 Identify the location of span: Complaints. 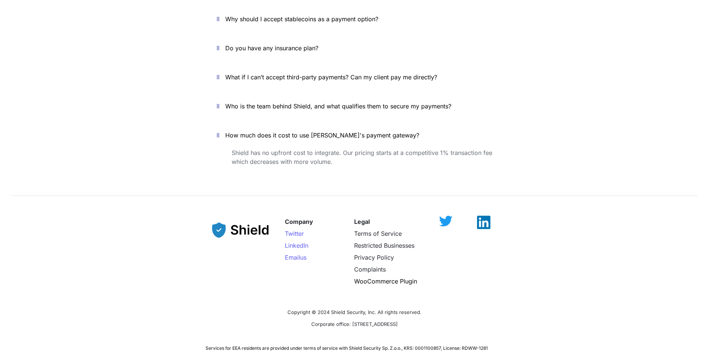
(370, 269).